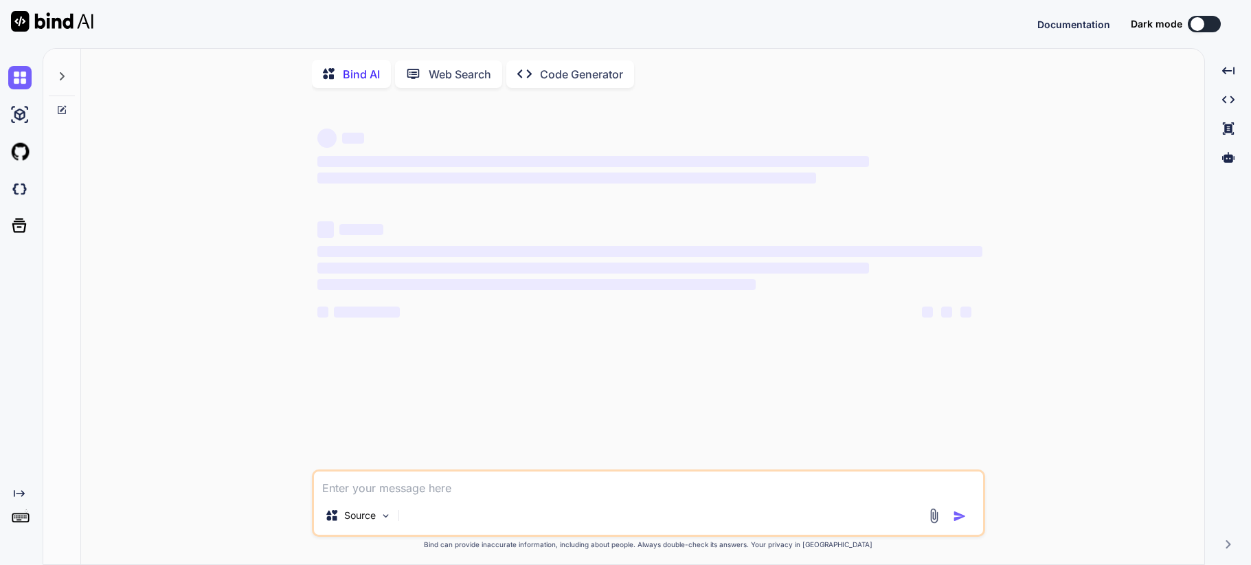  Describe the element at coordinates (361, 74) in the screenshot. I see `p: Bind AI` at that location.